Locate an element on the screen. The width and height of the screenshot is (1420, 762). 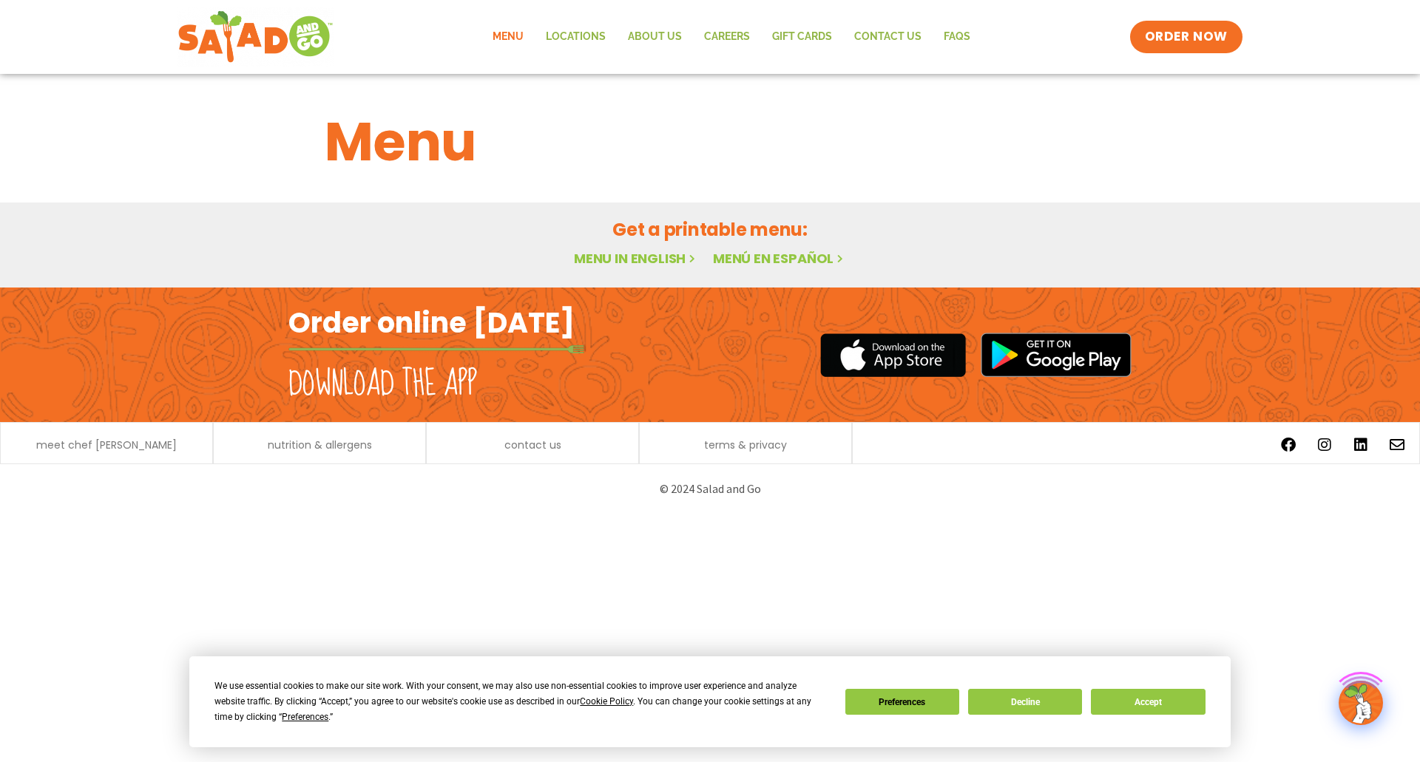
span: Cookie Policy is located at coordinates (606, 702).